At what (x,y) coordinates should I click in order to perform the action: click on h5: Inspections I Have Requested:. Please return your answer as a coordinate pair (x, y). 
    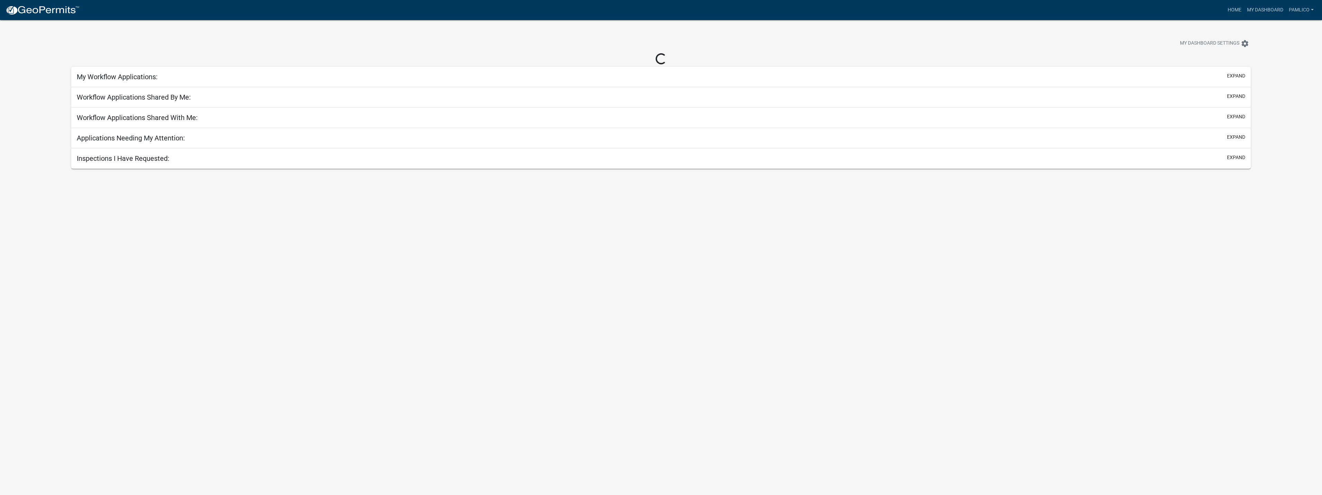
    Looking at the image, I should click on (123, 158).